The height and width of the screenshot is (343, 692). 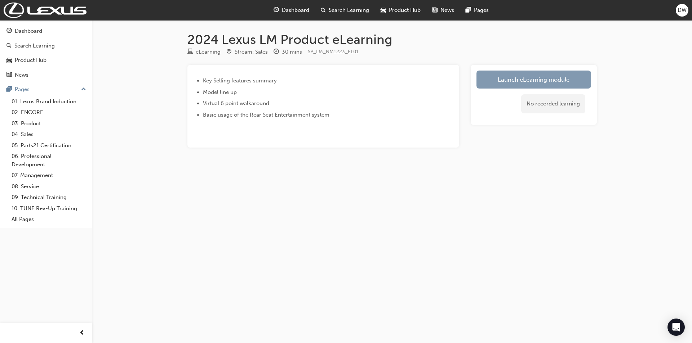 I want to click on a: 08. Service, so click(x=49, y=187).